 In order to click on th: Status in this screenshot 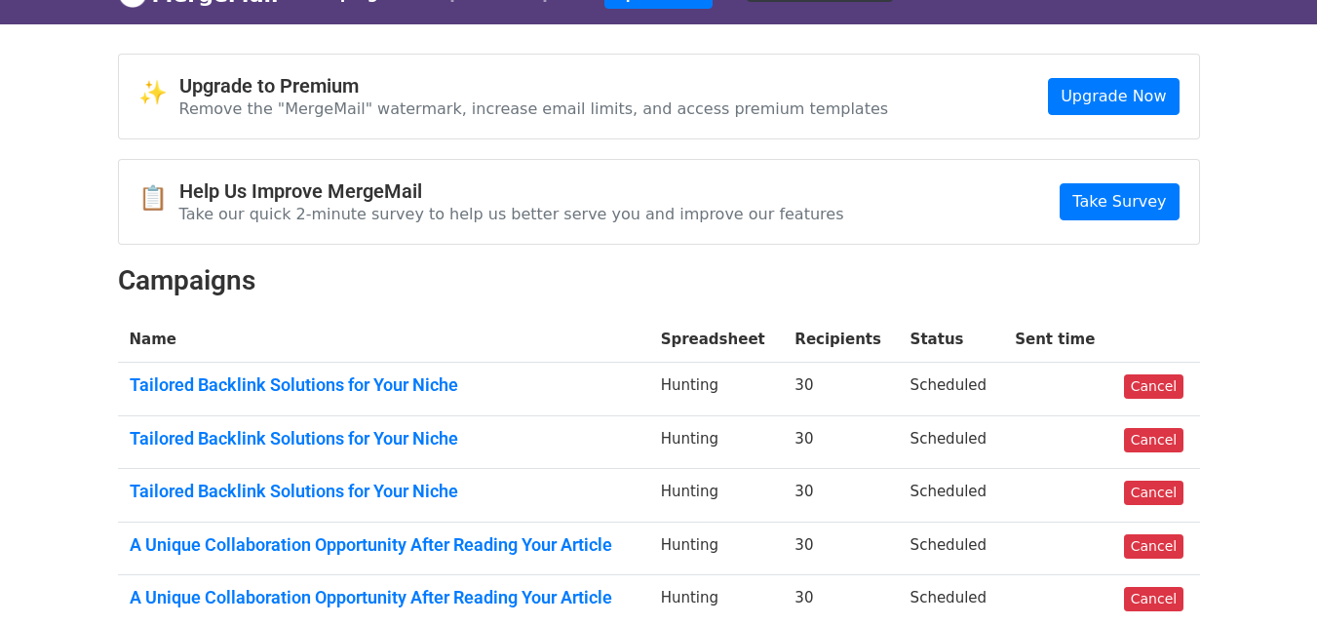, I will do `click(952, 339)`.